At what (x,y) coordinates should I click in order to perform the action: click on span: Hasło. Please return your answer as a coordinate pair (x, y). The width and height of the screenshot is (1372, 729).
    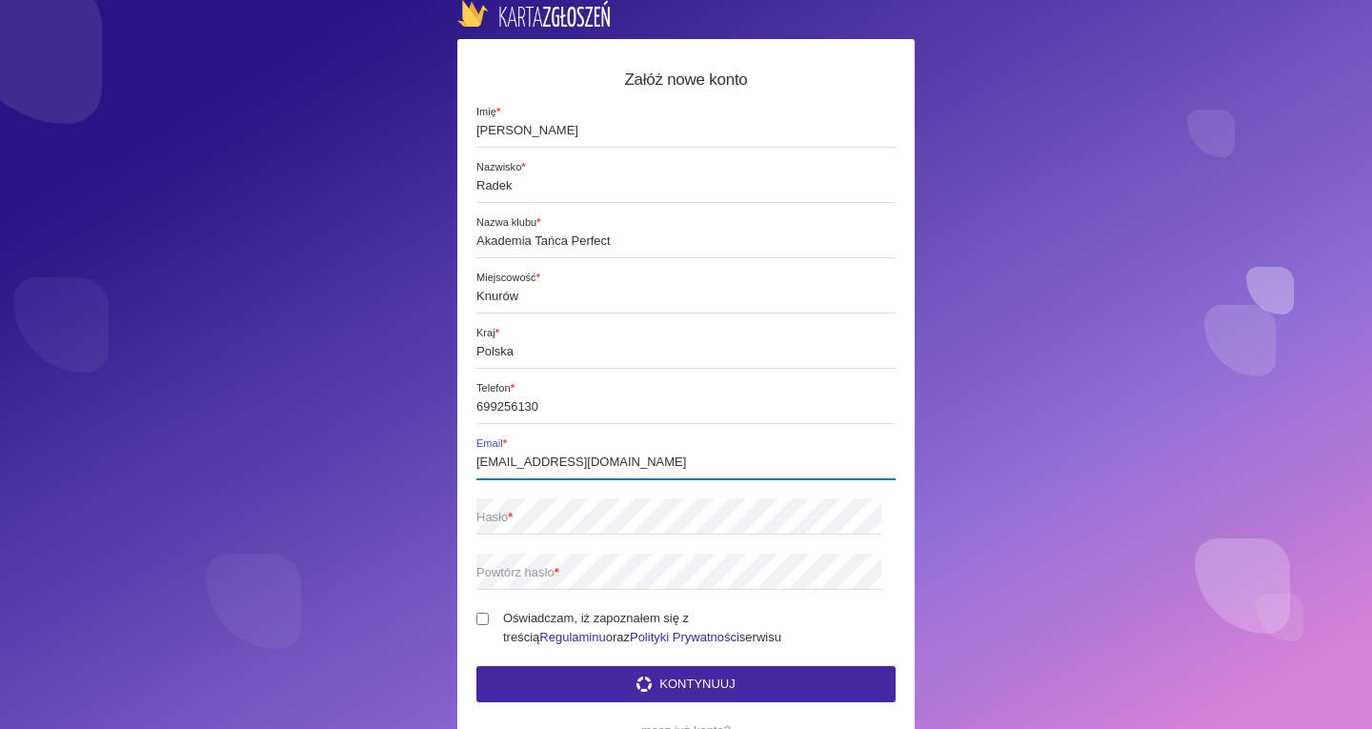
    Looking at the image, I should click on (676, 517).